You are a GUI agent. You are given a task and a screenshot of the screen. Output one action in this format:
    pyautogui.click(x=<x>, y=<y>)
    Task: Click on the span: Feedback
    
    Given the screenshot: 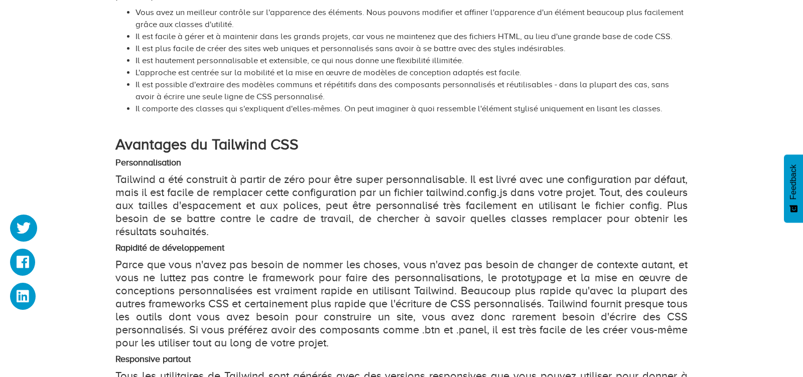 What is the action you would take?
    pyautogui.click(x=793, y=182)
    